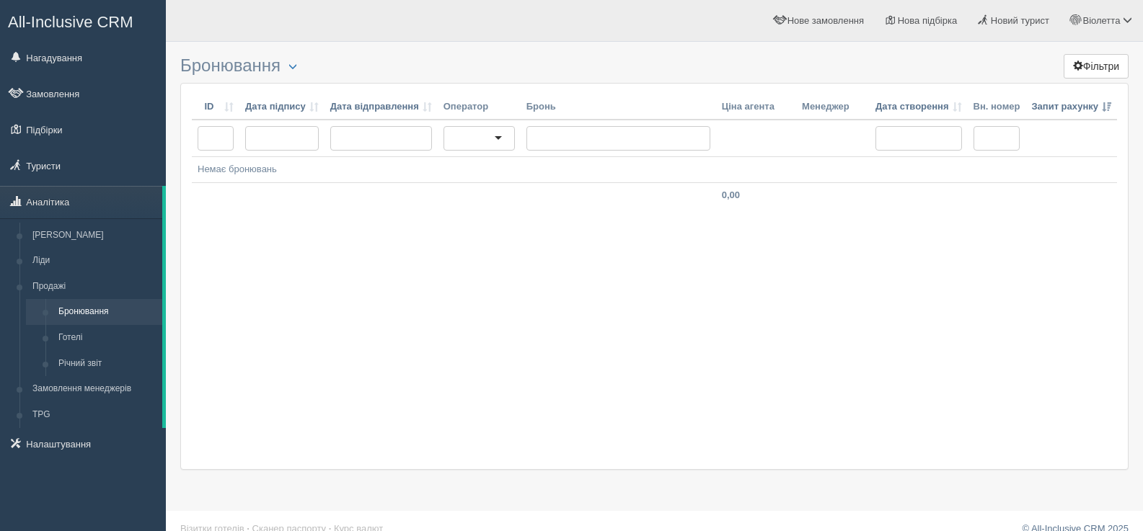  I want to click on span: Нова підбірка, so click(927, 20).